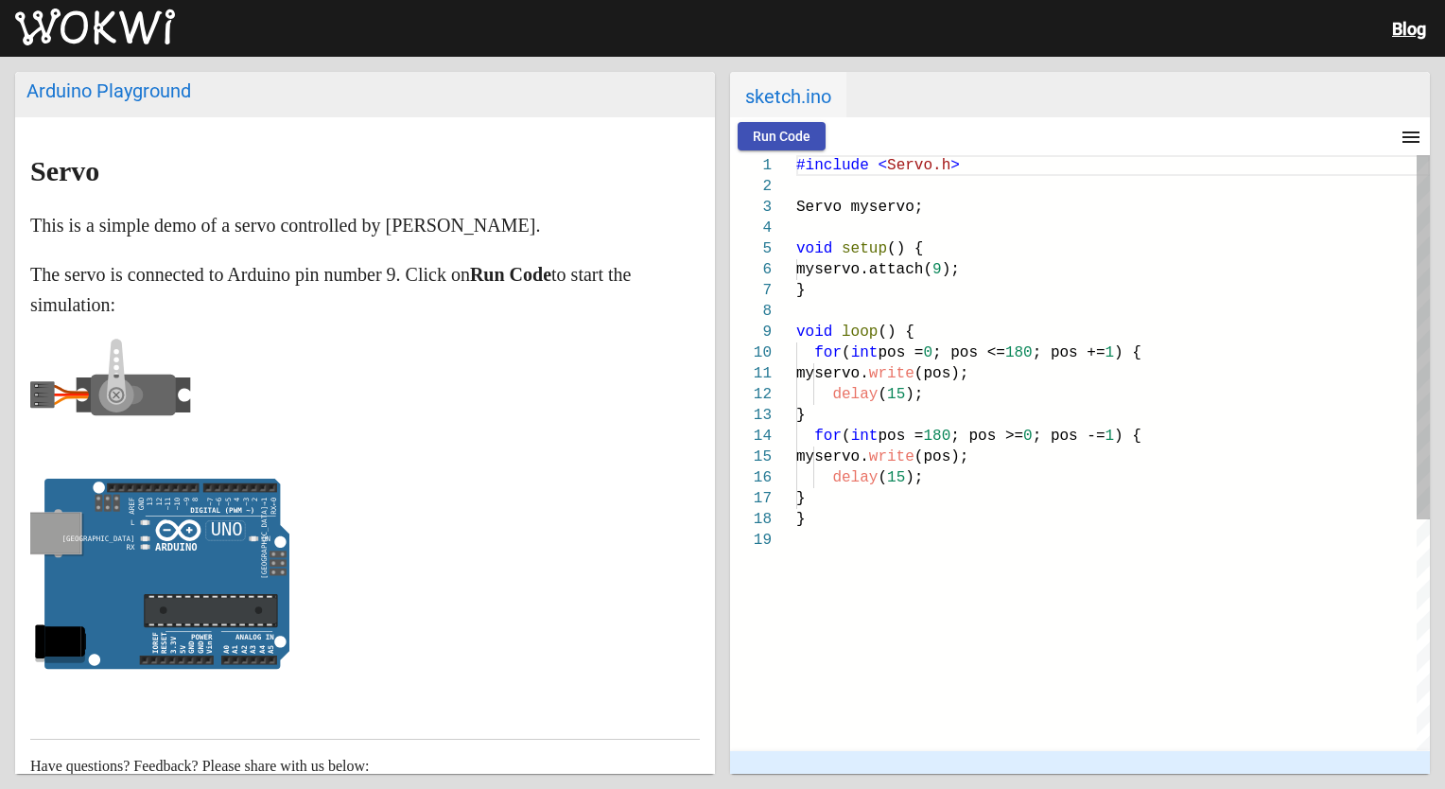 The image size is (1445, 789). I want to click on span: ; pos >=, so click(987, 436).